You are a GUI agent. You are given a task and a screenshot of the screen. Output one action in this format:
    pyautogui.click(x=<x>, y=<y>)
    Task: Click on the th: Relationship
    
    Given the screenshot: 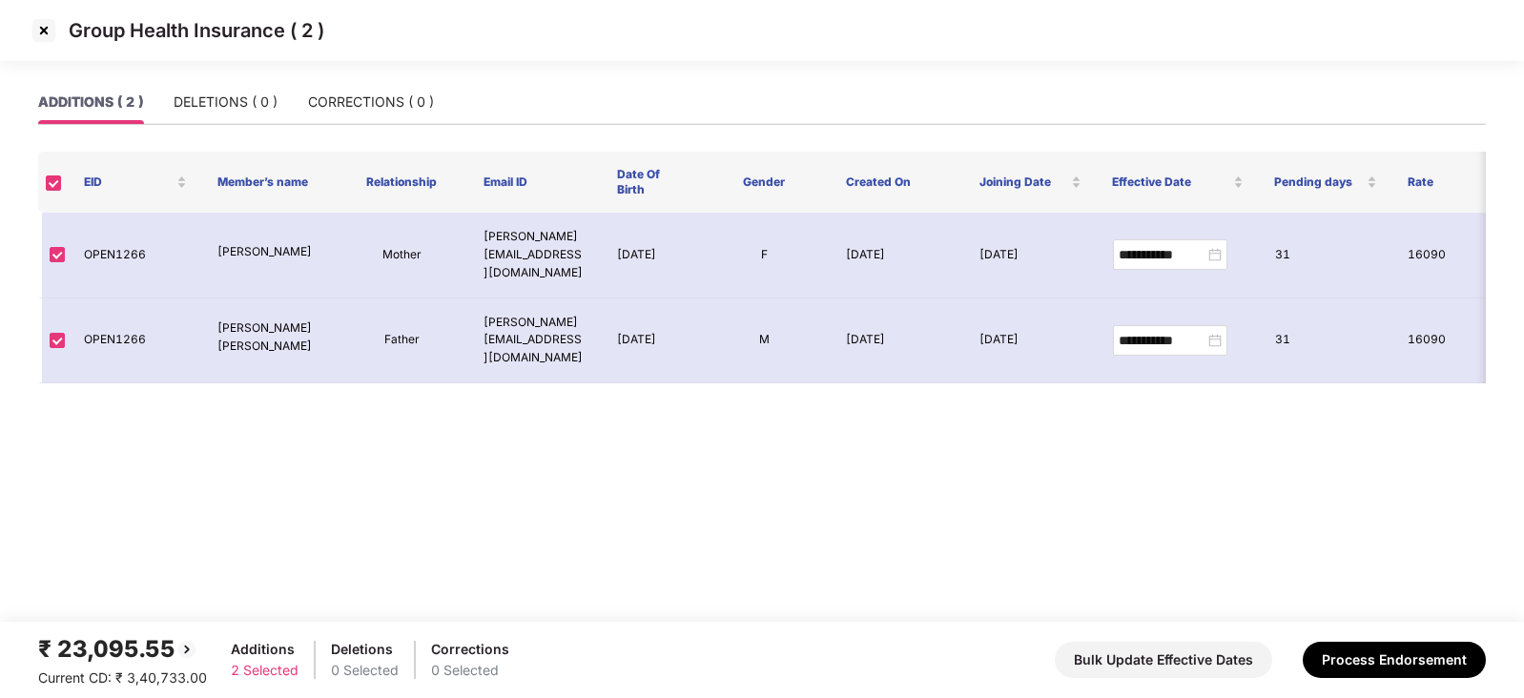 What is the action you would take?
    pyautogui.click(x=402, y=182)
    